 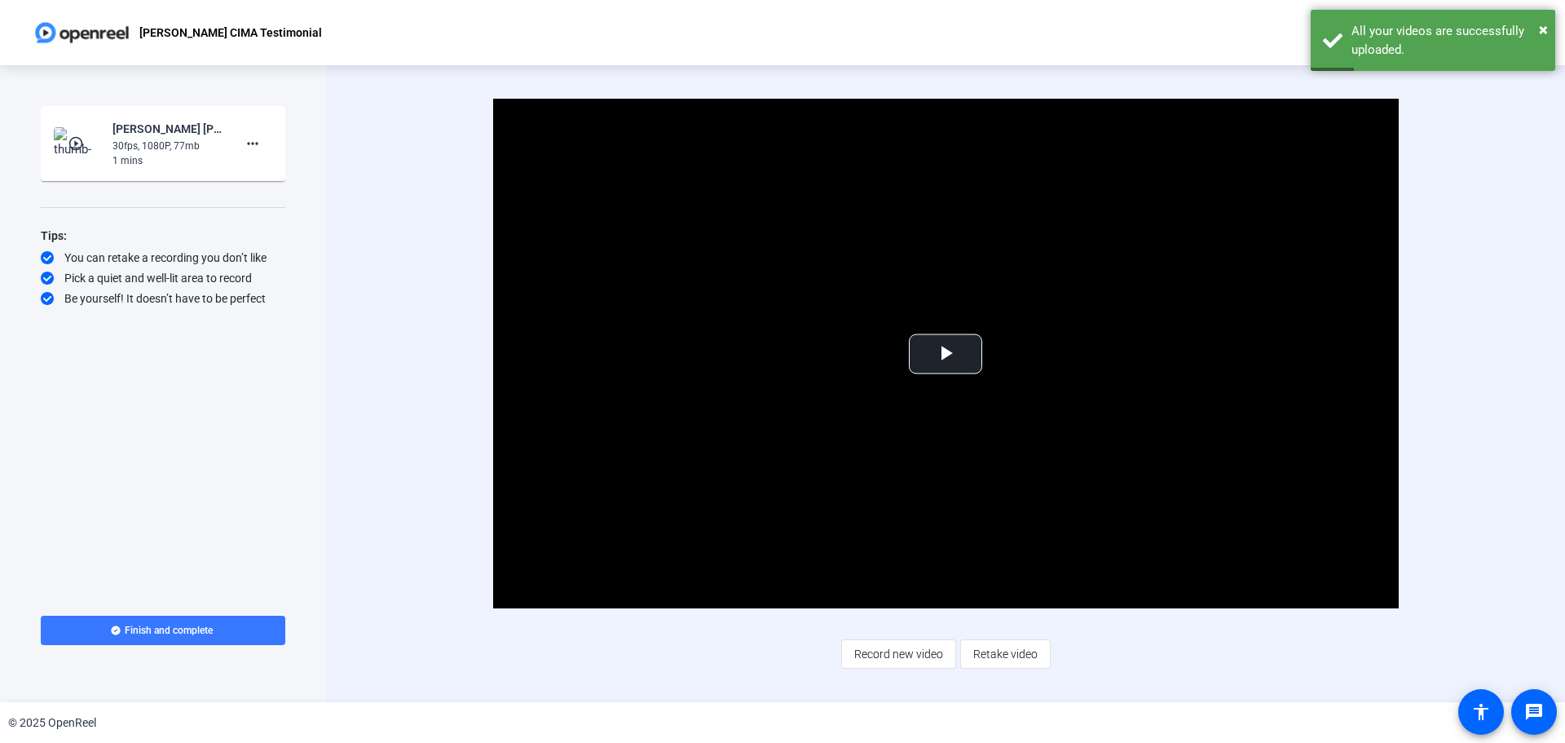 What do you see at coordinates (163, 278) in the screenshot?
I see `div: Pick a quiet and well-lit area to record` at bounding box center [163, 278].